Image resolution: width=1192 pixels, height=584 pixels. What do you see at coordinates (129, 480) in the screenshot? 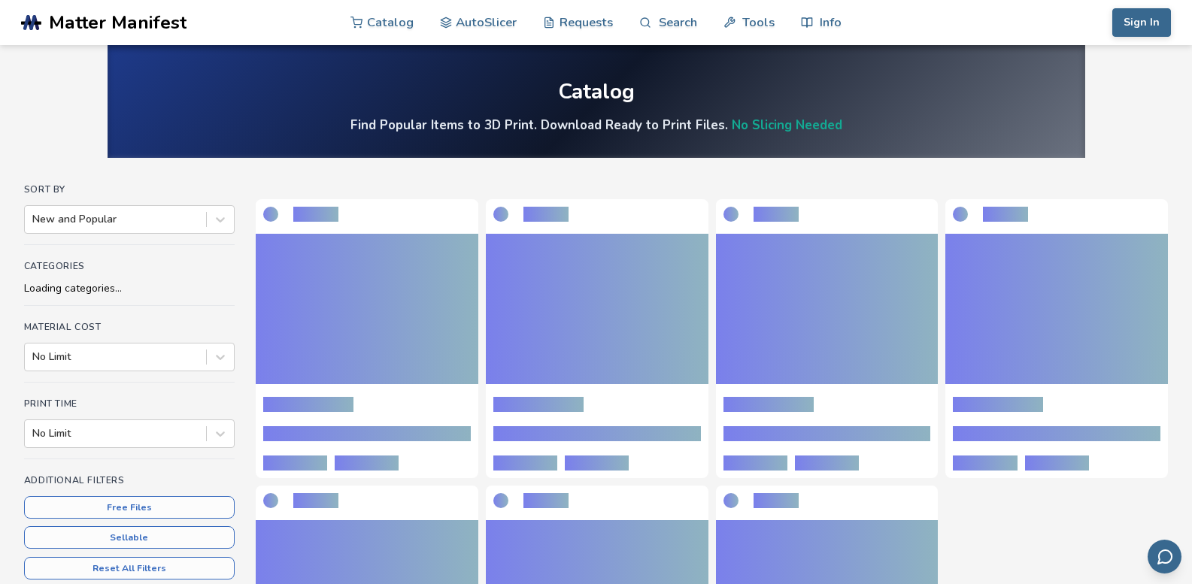
I see `h4: Additional Filters` at bounding box center [129, 480].